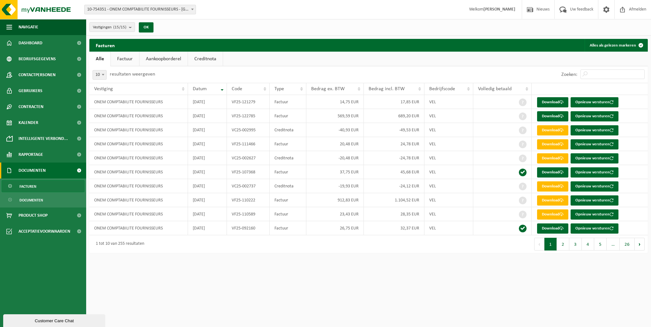 This screenshot has height=327, width=651. I want to click on span: Rapportage, so click(31, 155).